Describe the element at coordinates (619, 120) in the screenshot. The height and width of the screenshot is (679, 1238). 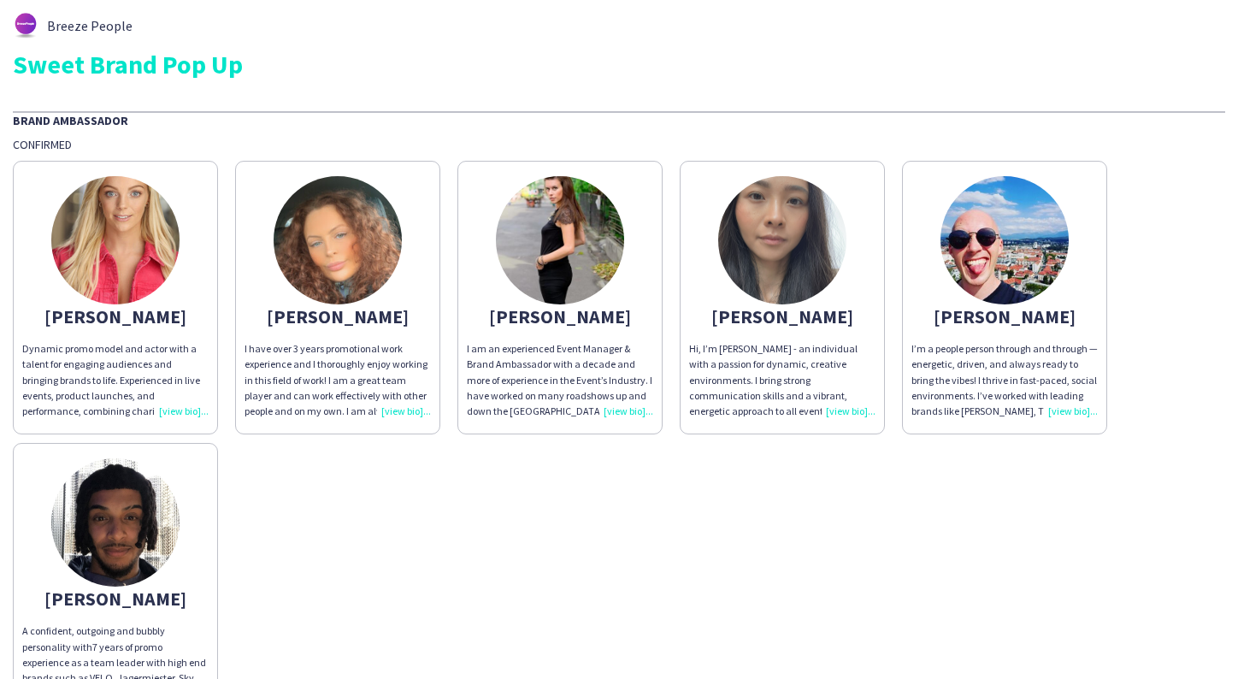
I see `div: Brand Ambassador` at that location.